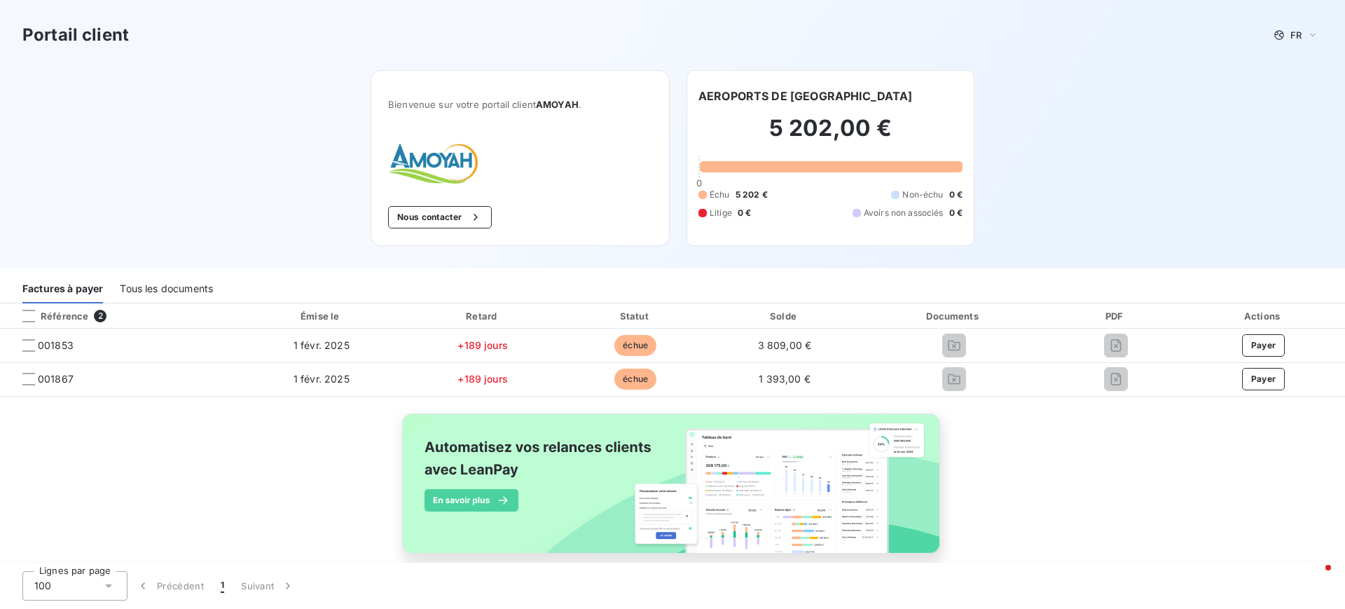 The image size is (1345, 609). What do you see at coordinates (55, 345) in the screenshot?
I see `span: 001853` at bounding box center [55, 345].